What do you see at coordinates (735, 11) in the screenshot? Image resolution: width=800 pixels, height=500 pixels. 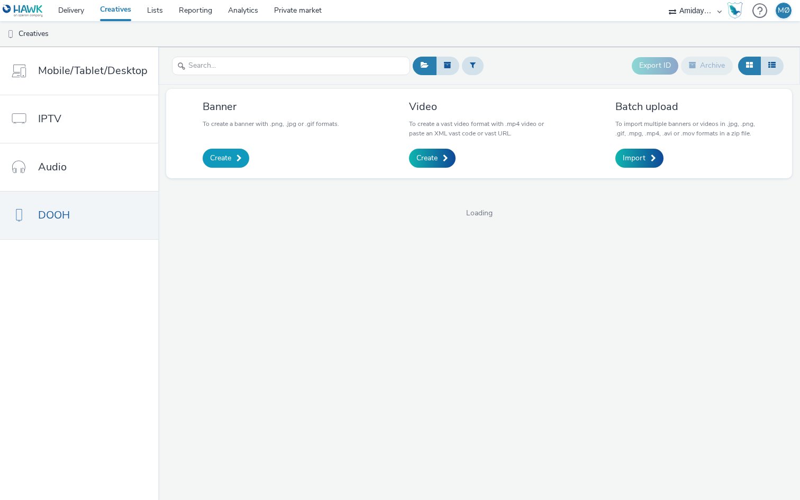 I see `img: Hawk Academy` at bounding box center [735, 11].